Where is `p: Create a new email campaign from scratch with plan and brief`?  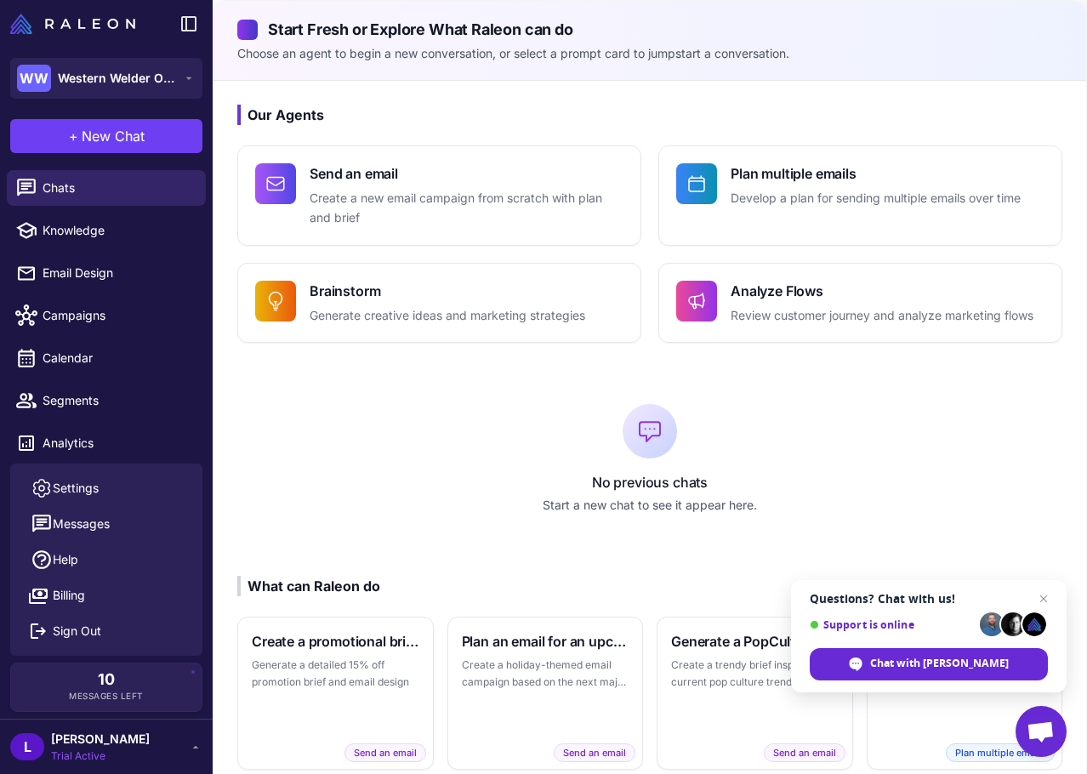 p: Create a new email campaign from scratch with plan and brief is located at coordinates (466, 208).